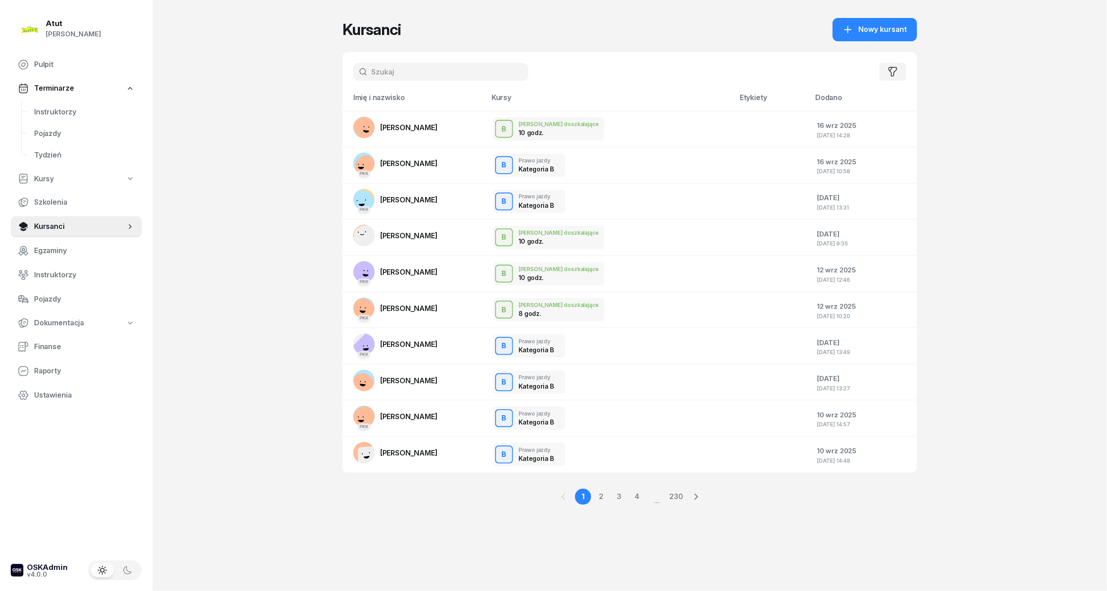 The width and height of the screenshot is (1107, 591). What do you see at coordinates (76, 65) in the screenshot?
I see `a: Pulpit` at bounding box center [76, 65].